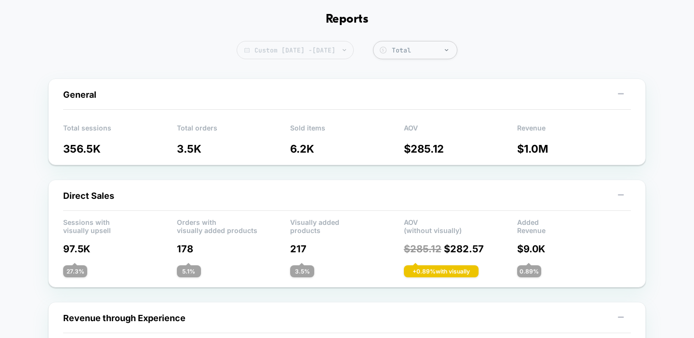 Image resolution: width=694 pixels, height=338 pixels. I want to click on img: calendar, so click(247, 50).